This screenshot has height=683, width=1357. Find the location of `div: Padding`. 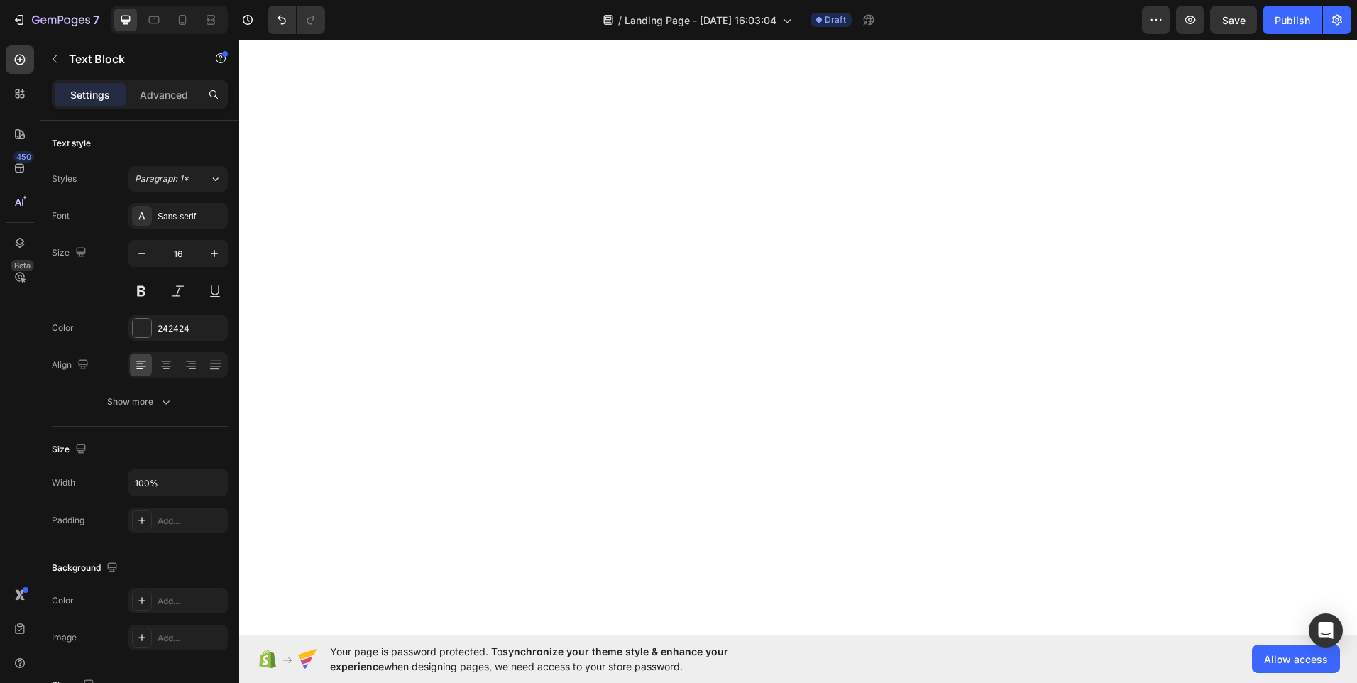

div: Padding is located at coordinates (68, 520).